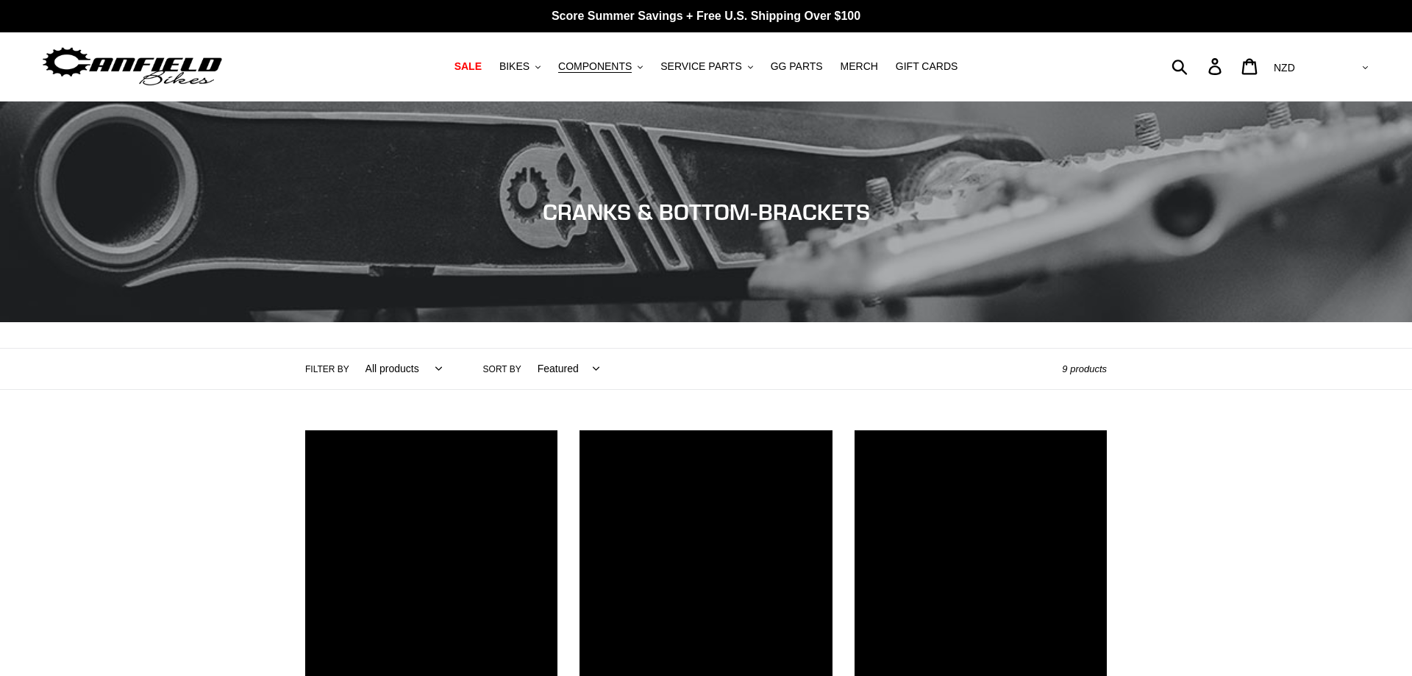 This screenshot has height=676, width=1412. What do you see at coordinates (595, 66) in the screenshot?
I see `span: COMPONENTS` at bounding box center [595, 66].